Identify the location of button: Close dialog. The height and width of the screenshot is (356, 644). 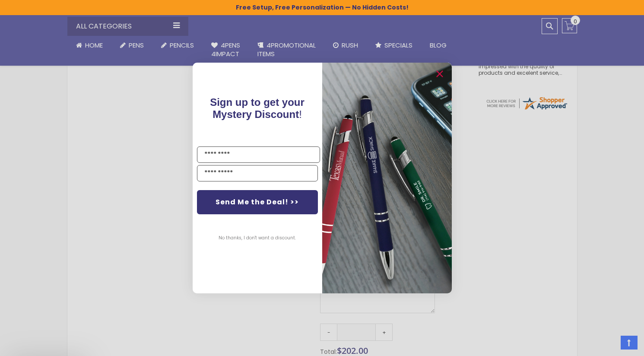
(440, 74).